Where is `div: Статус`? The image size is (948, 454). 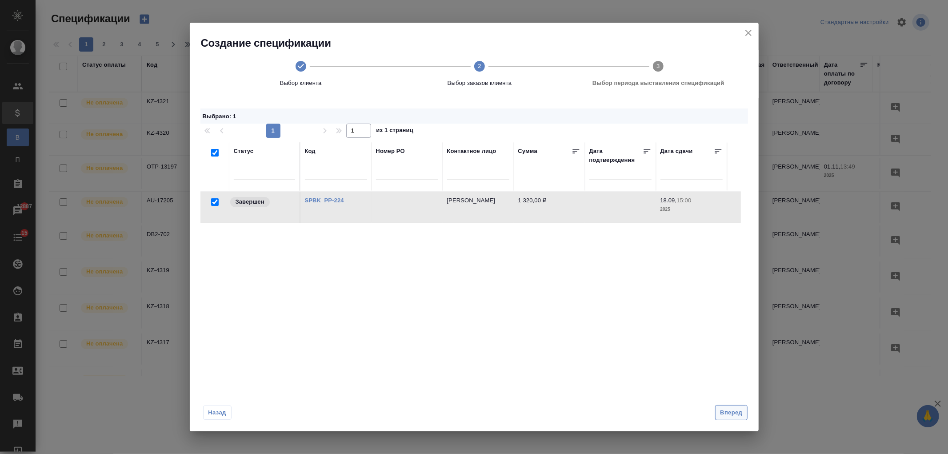 div: Статус is located at coordinates (243, 151).